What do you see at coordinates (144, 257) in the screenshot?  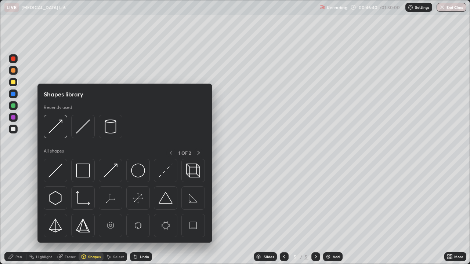 I see `div: Undo` at bounding box center [144, 257].